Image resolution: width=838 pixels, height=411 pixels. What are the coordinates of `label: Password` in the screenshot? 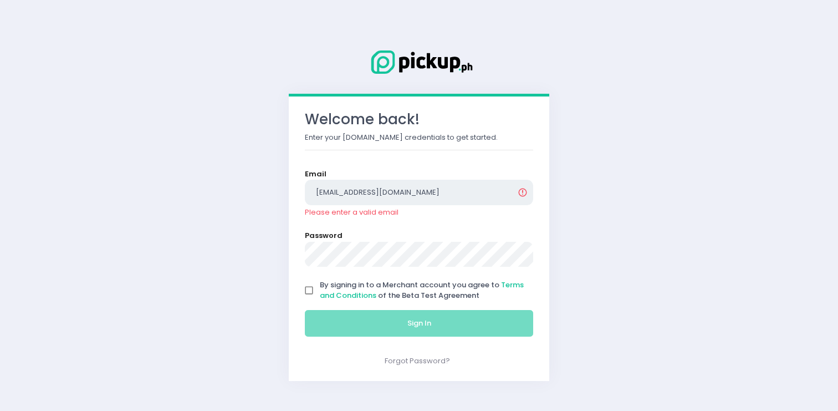 It's located at (324, 235).